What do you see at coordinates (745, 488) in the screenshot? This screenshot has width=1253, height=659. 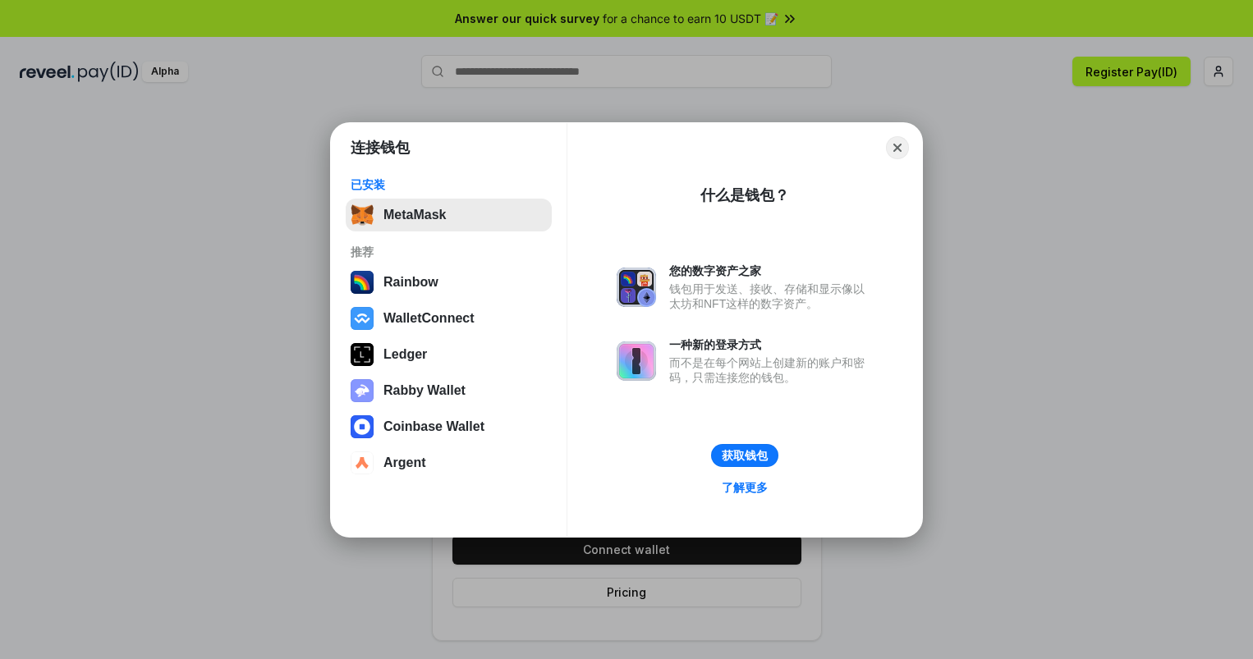 I see `div: 了解更多` at bounding box center [745, 488].